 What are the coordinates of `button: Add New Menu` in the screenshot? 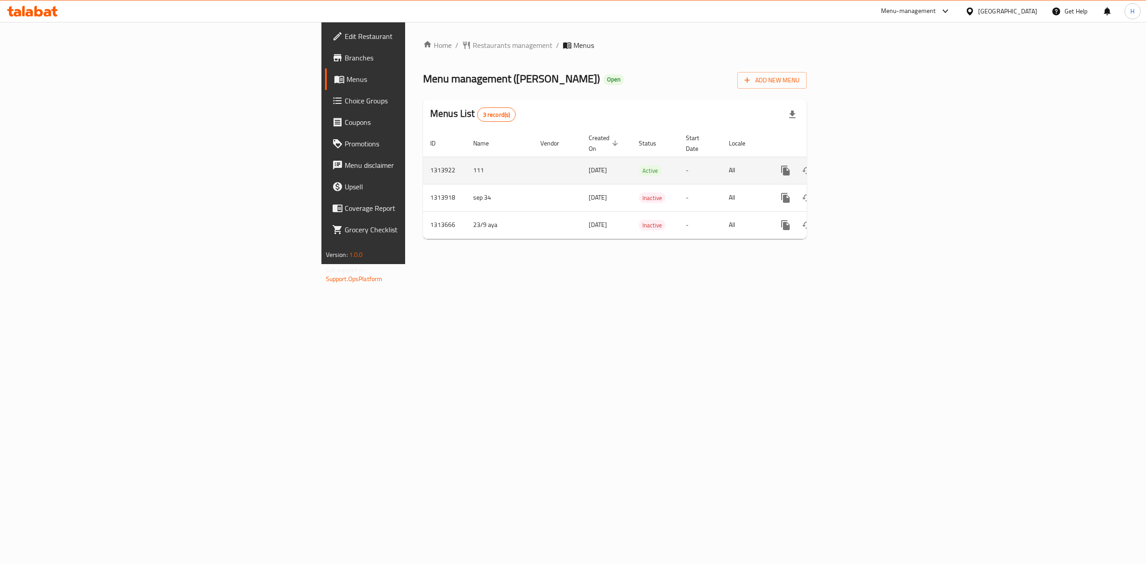 It's located at (772, 80).